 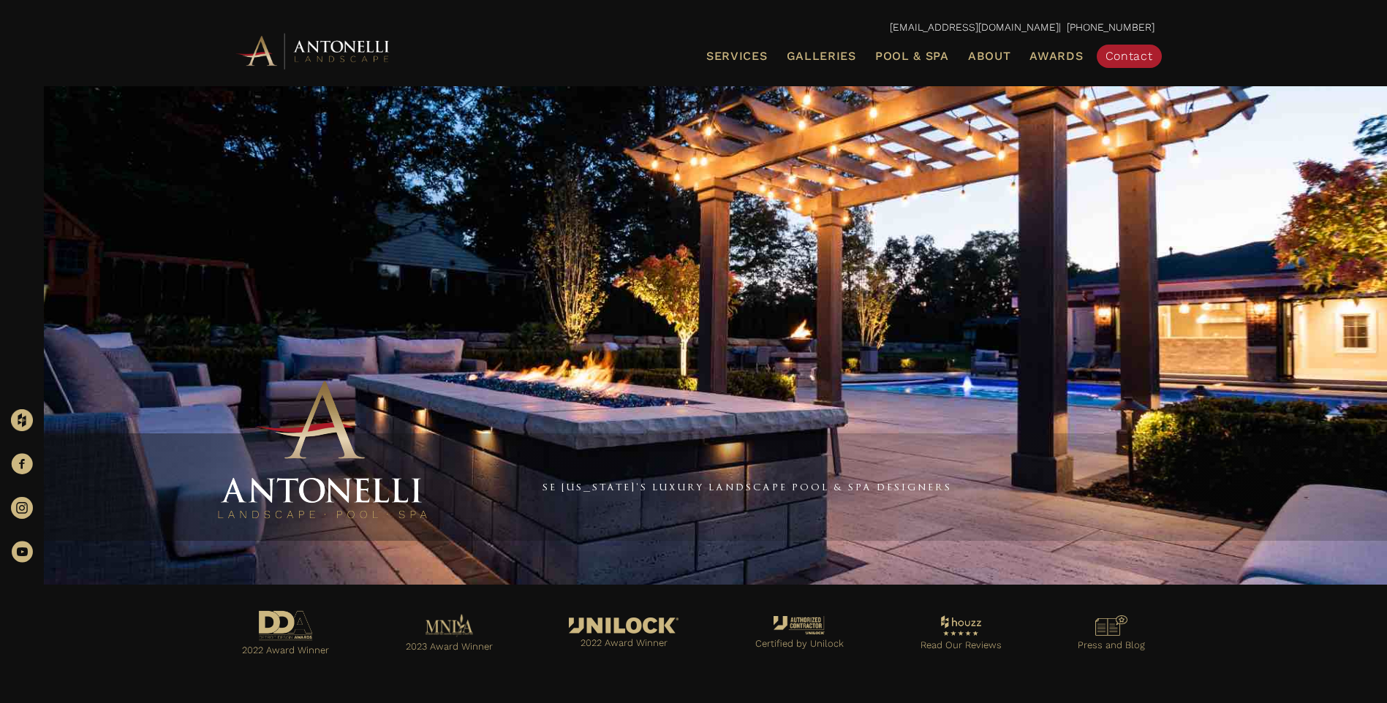 I want to click on a: Go to https://antonellilandscape.com/unilock-authorized-contractor/, so click(x=800, y=635).